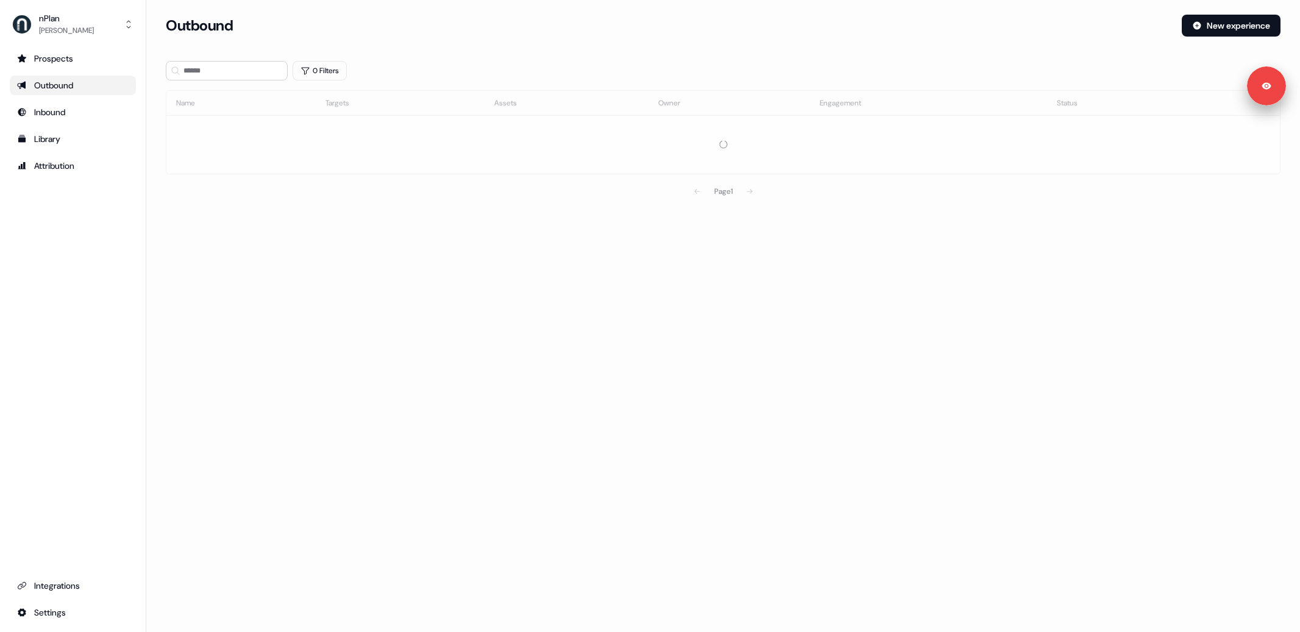 The width and height of the screenshot is (1300, 632). What do you see at coordinates (319, 71) in the screenshot?
I see `button: 0 Filters` at bounding box center [319, 71].